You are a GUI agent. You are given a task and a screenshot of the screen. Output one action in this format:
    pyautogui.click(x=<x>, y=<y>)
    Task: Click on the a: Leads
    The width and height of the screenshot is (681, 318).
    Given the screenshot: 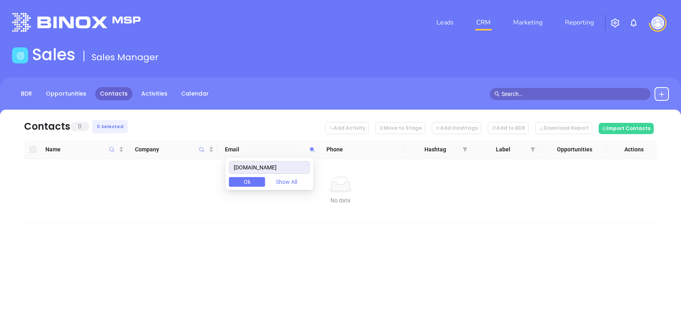 What is the action you would take?
    pyautogui.click(x=445, y=22)
    